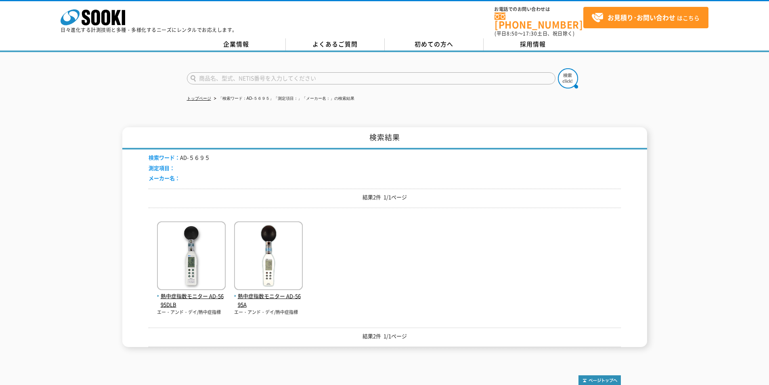 Image resolution: width=769 pixels, height=385 pixels. What do you see at coordinates (283, 98) in the screenshot?
I see `li: 「検索ワード：AD-５６９５」「測定項目：」「メーカー名：」の検索結果` at bounding box center [283, 98].